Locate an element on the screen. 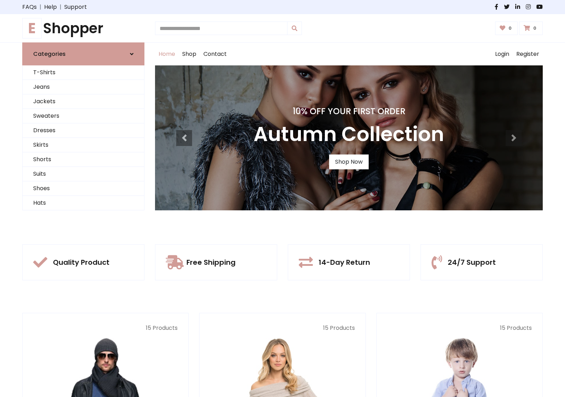  a: EShopper is located at coordinates (83, 28).